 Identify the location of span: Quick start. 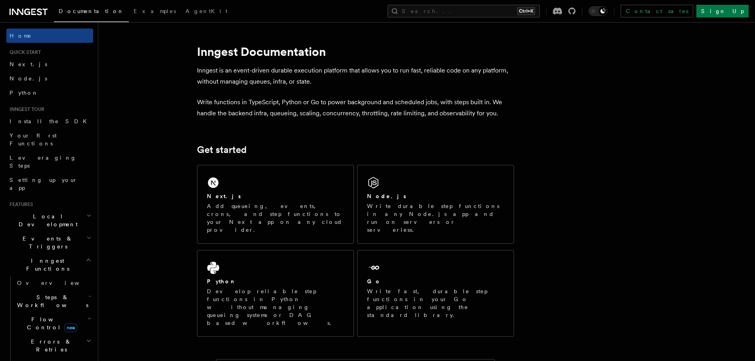
(23, 52).